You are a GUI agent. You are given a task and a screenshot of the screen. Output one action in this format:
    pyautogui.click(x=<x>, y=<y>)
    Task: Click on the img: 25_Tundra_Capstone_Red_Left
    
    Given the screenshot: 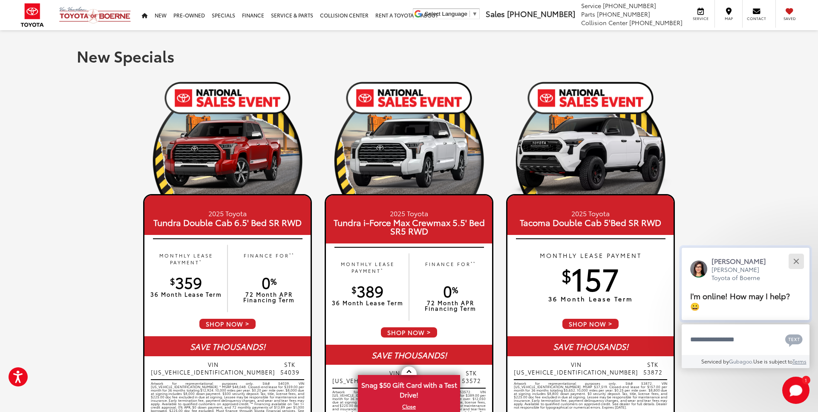 What is the action you would take?
    pyautogui.click(x=227, y=158)
    